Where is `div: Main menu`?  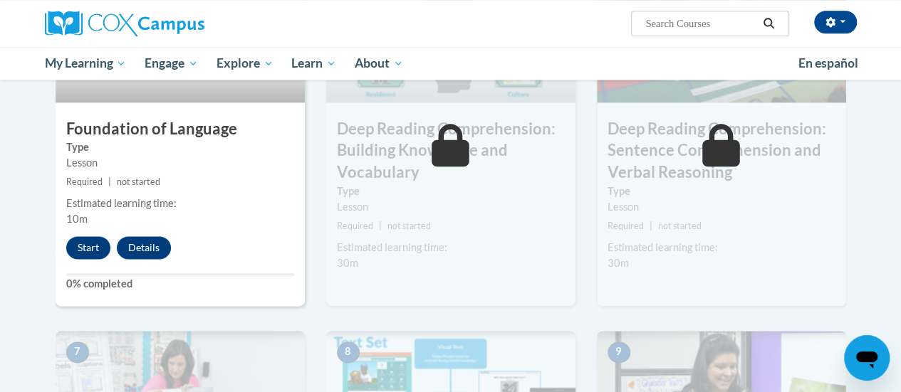
div: Main menu is located at coordinates (451, 63).